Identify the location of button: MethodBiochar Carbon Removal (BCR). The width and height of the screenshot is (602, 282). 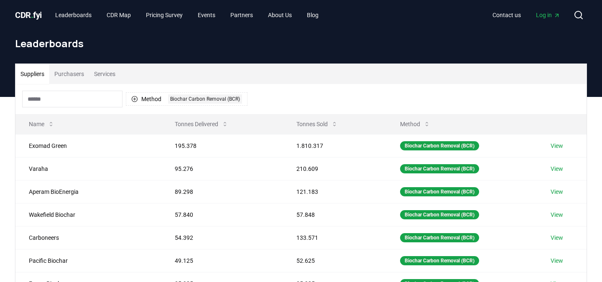
(186, 99).